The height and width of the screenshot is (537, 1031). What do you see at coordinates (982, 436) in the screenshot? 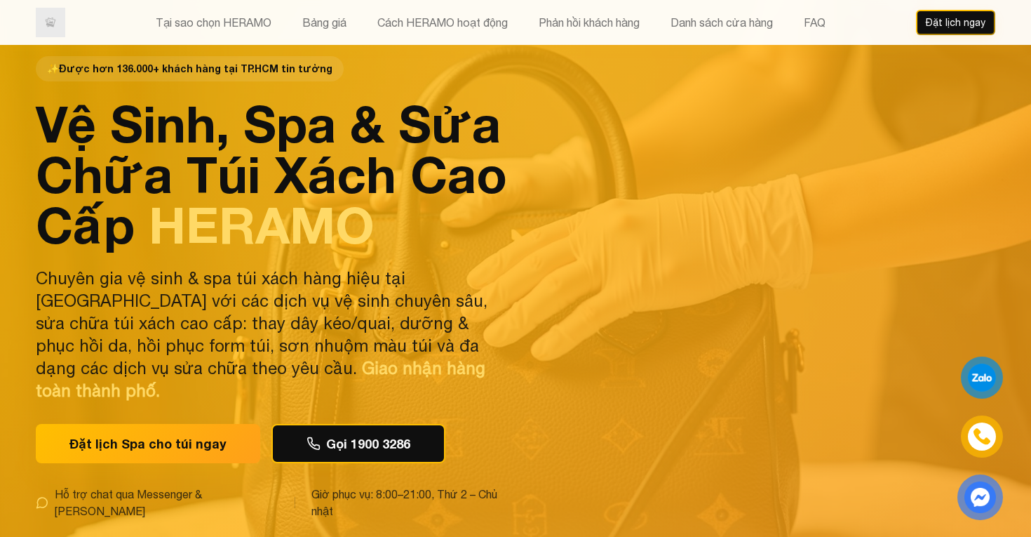
I see `a: phone-icon` at bounding box center [982, 436].